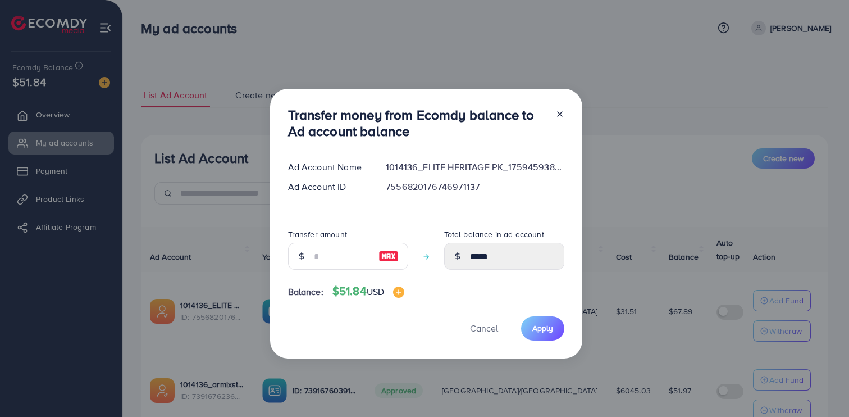 The image size is (849, 417). What do you see at coordinates (328, 167) in the screenshot?
I see `div: Ad Account Name` at bounding box center [328, 167].